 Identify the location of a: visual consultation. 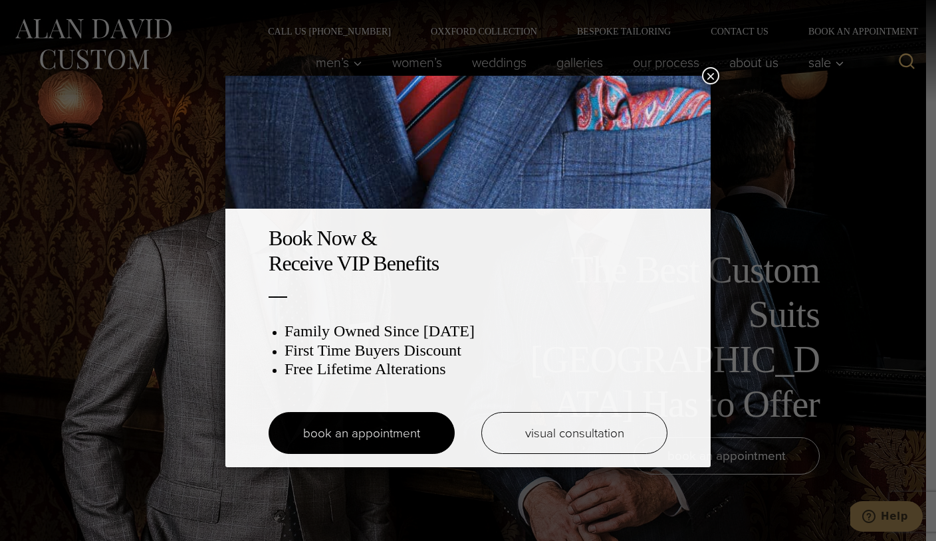
(574, 433).